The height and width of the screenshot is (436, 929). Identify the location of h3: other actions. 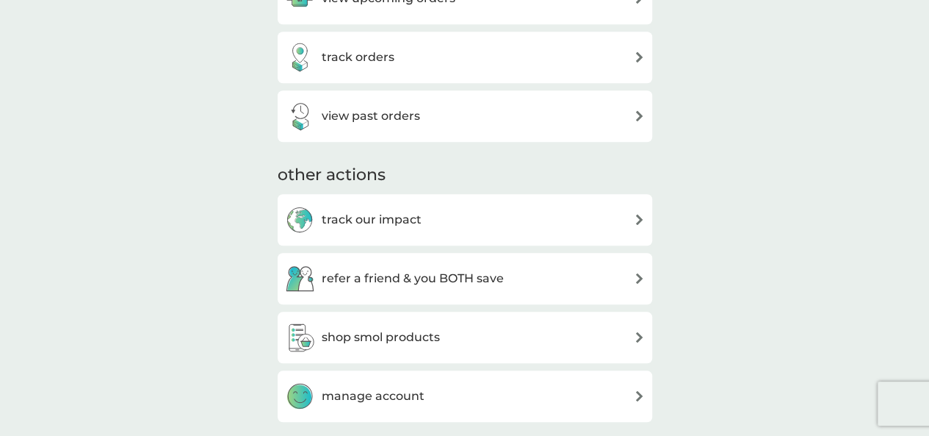
(331, 175).